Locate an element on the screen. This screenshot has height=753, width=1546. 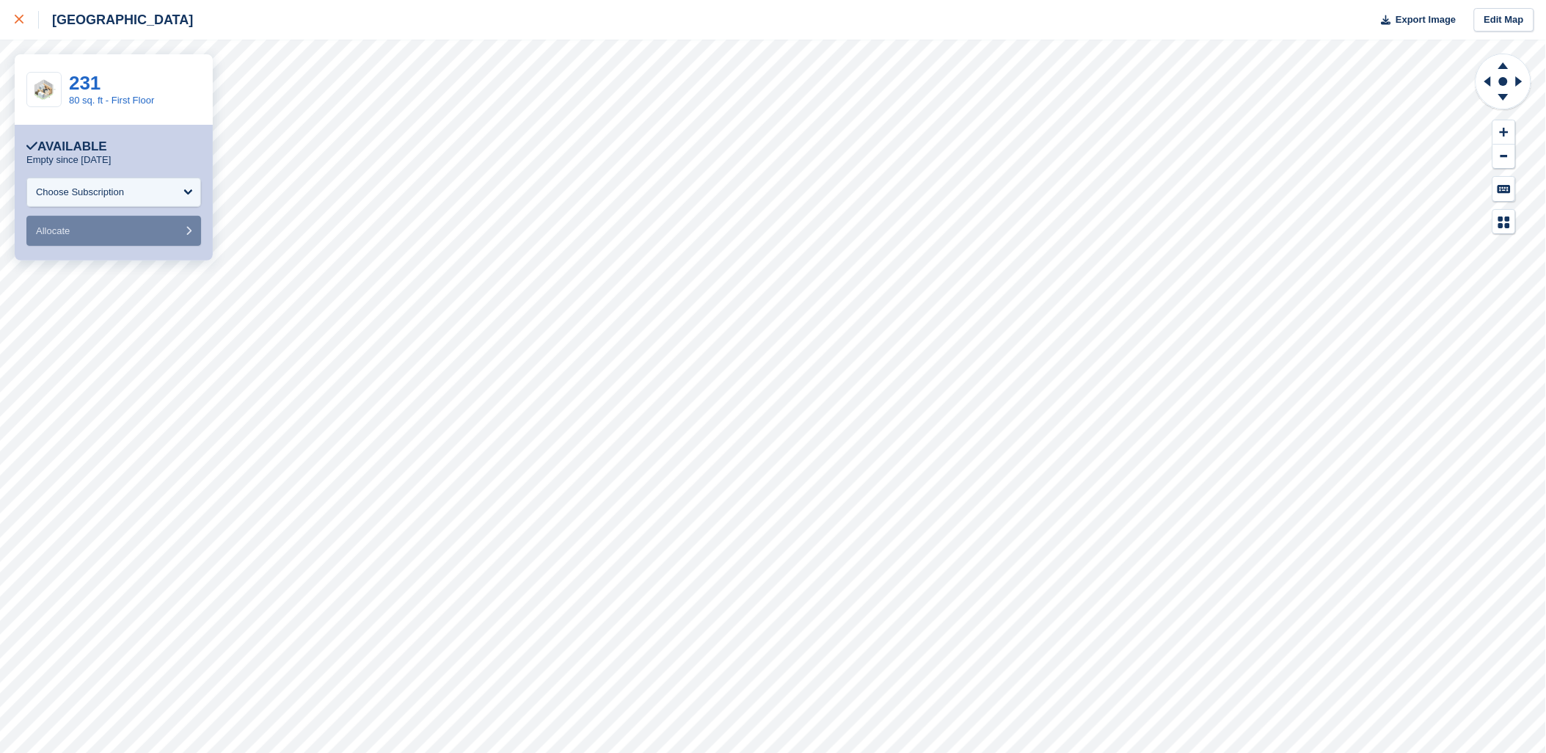
span: Export Image is located at coordinates (1426, 20).